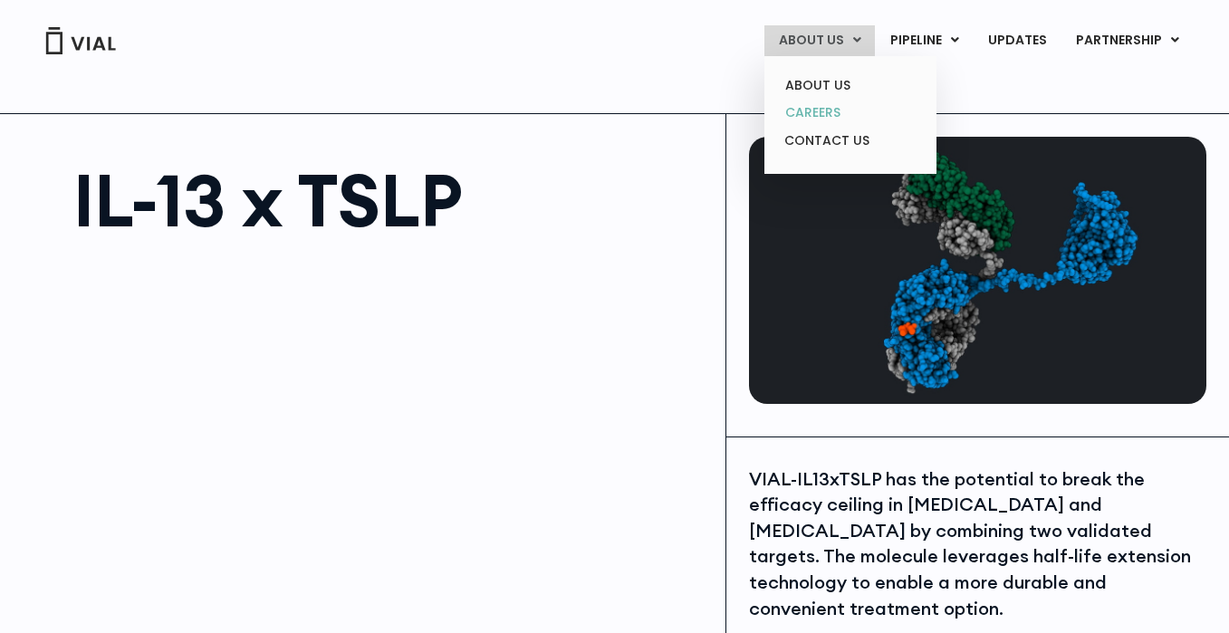 Image resolution: width=1229 pixels, height=633 pixels. What do you see at coordinates (81, 41) in the screenshot?
I see `img: Vial Logo` at bounding box center [81, 41].